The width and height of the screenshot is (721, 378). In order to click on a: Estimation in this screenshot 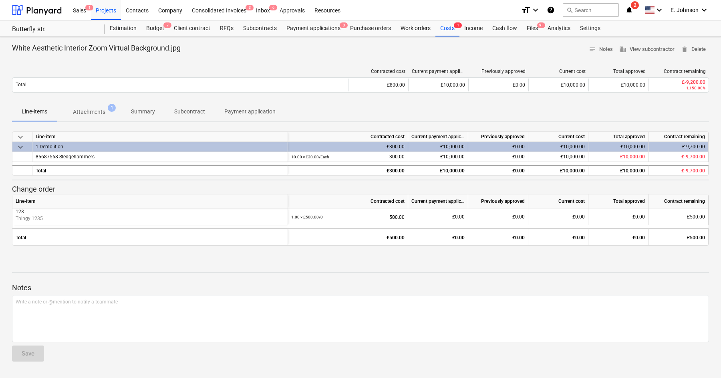, I will do `click(123, 28)`.